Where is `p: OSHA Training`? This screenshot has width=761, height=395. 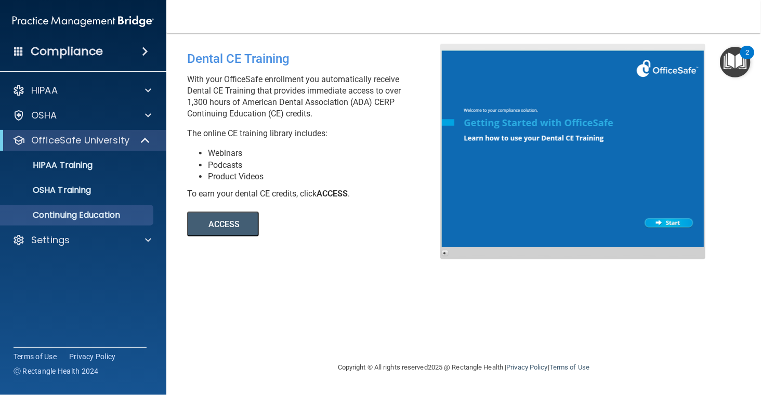
p: OSHA Training is located at coordinates (49, 190).